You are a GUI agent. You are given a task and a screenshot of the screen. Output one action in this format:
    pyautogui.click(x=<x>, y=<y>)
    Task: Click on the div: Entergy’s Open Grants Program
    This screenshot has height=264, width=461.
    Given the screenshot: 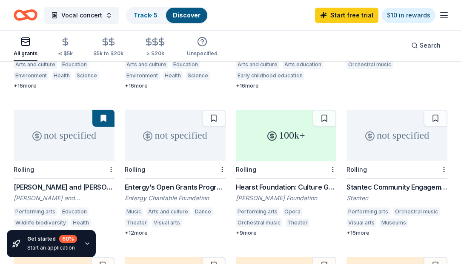 What is the action you would take?
    pyautogui.click(x=175, y=187)
    